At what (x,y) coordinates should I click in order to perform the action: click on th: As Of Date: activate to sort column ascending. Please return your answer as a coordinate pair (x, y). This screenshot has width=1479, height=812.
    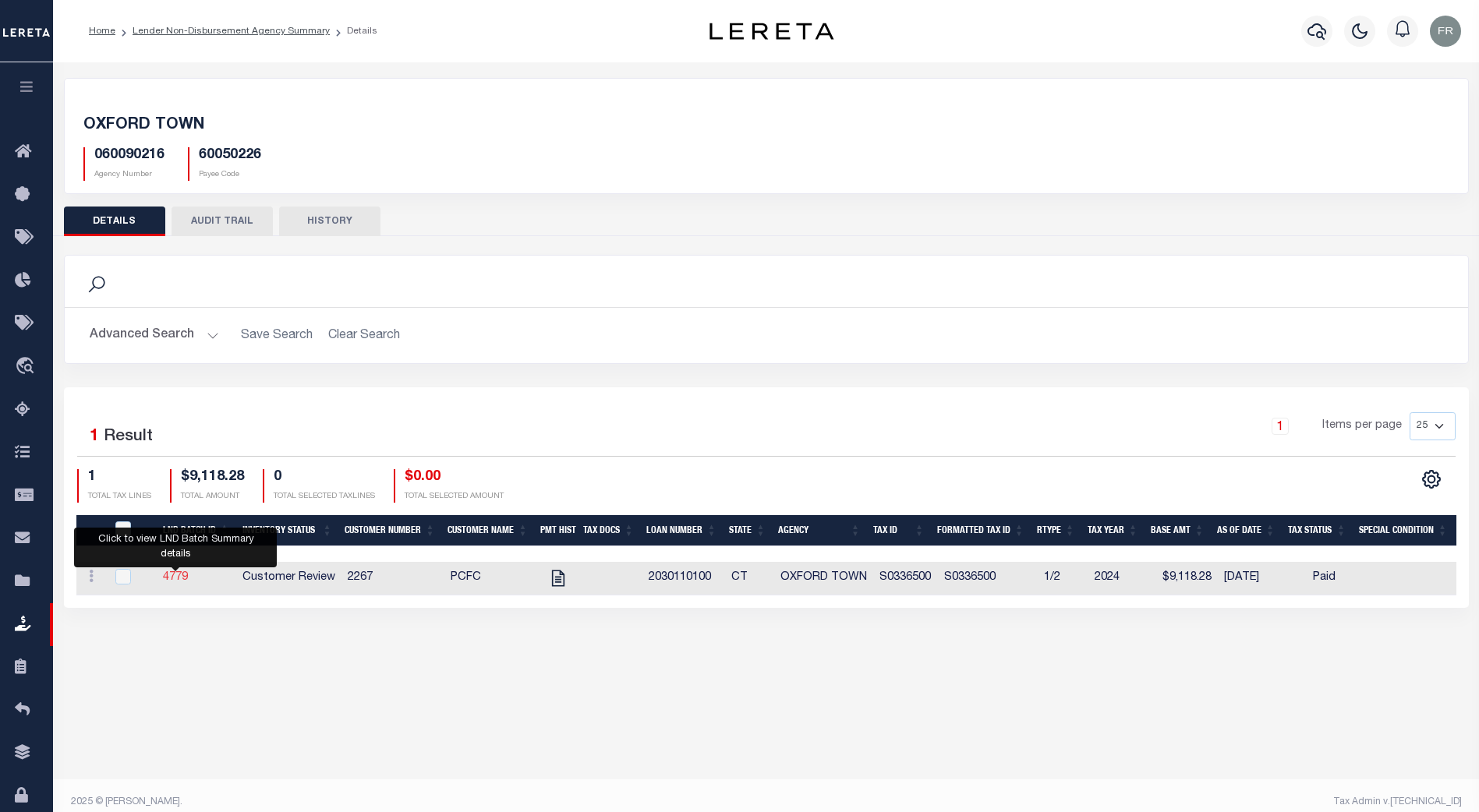
    Looking at the image, I should click on (1246, 531).